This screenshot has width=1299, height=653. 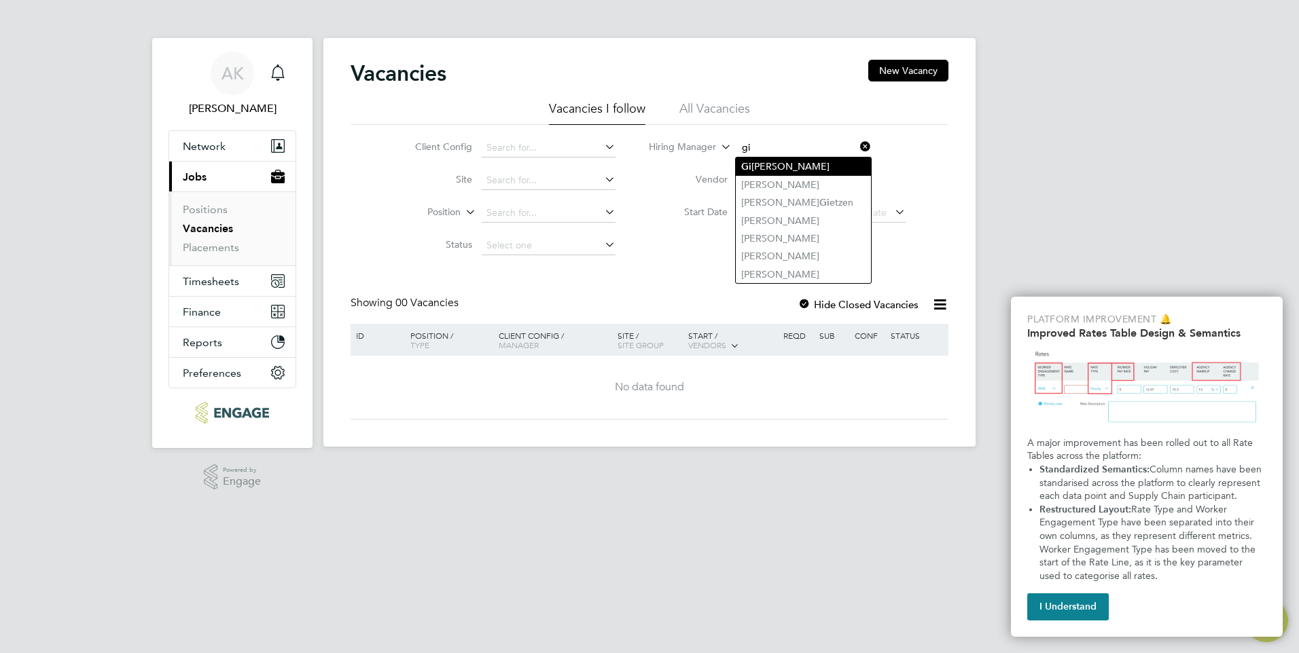 What do you see at coordinates (707, 345) in the screenshot?
I see `span: Vendors` at bounding box center [707, 345].